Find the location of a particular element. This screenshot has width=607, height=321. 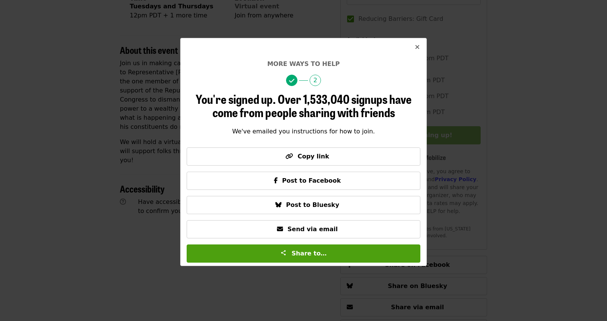

button: Close is located at coordinates (417, 47).